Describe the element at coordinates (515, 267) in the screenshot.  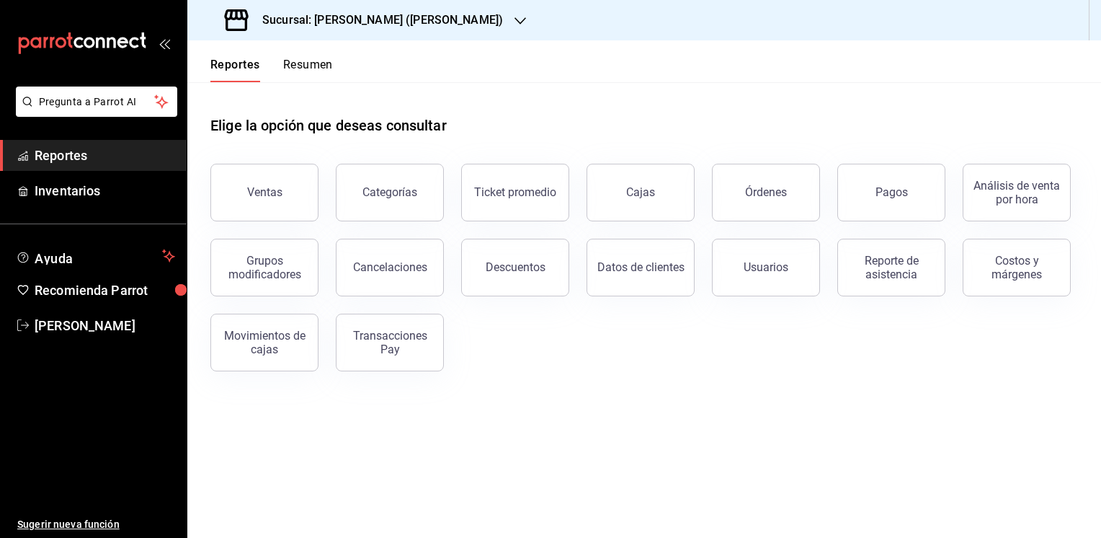
I see `div: Descuentos` at that location.